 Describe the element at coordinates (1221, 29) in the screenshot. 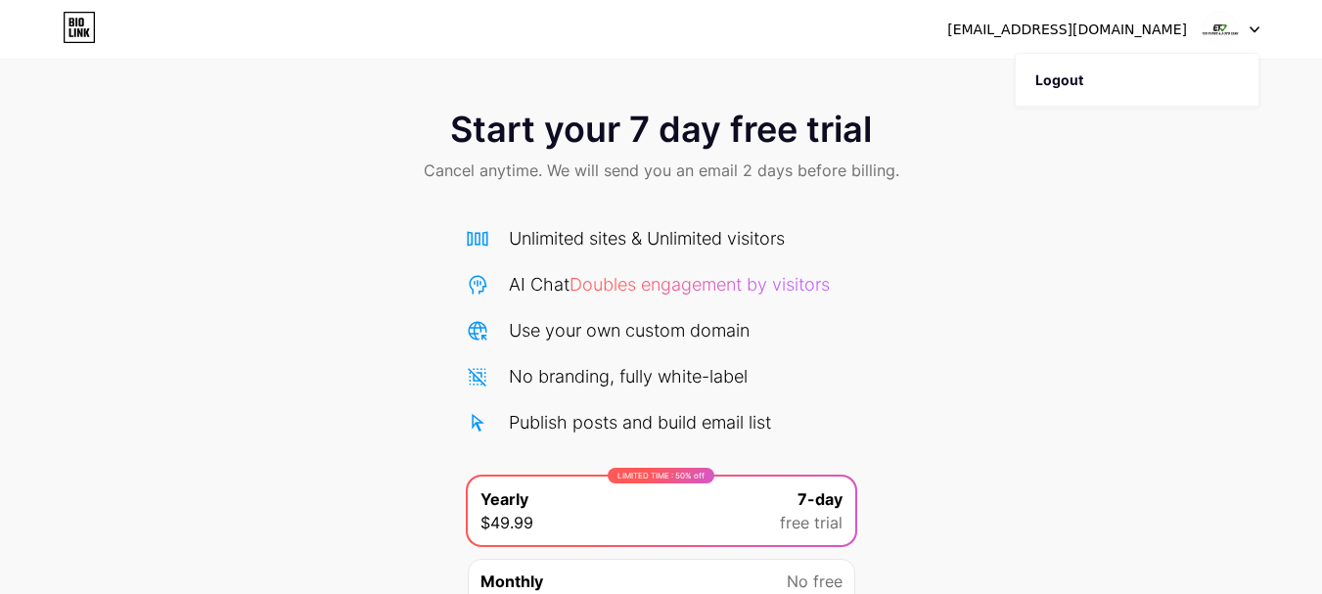

I see `img: Eco Tyres` at that location.